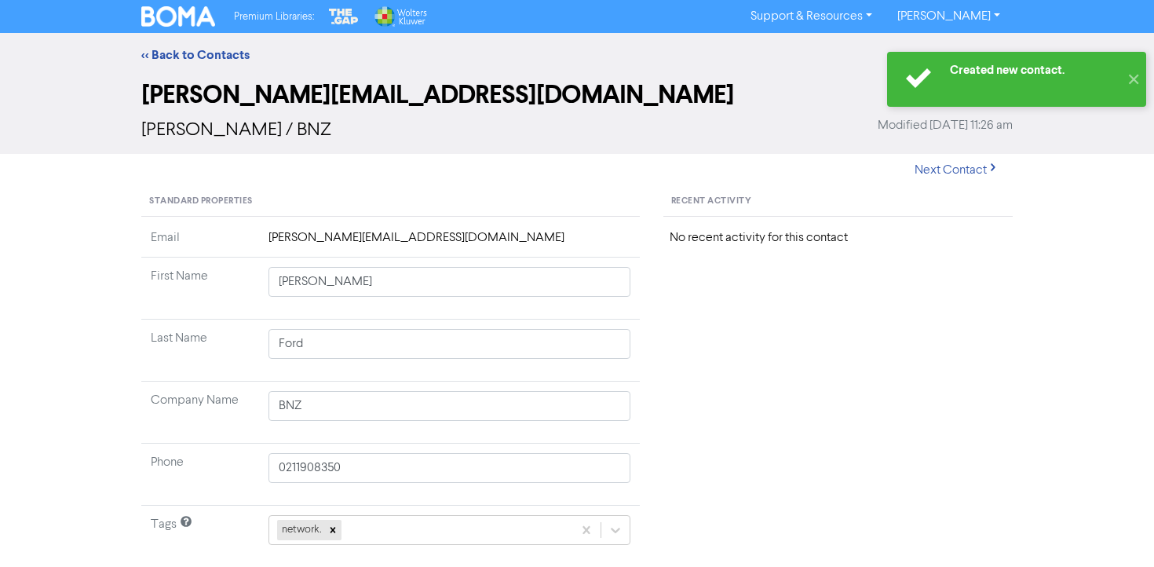  What do you see at coordinates (344, 16) in the screenshot?
I see `img: The Gap` at bounding box center [344, 16].